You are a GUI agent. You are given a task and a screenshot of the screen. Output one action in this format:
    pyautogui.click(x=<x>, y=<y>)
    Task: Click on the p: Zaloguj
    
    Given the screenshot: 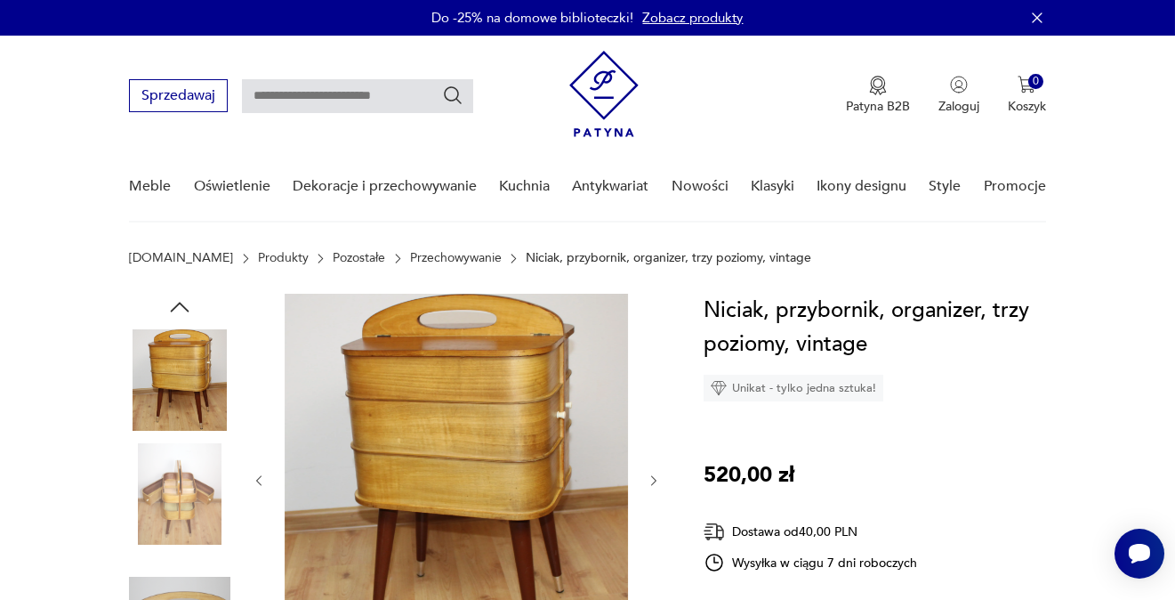 What is the action you would take?
    pyautogui.click(x=959, y=106)
    